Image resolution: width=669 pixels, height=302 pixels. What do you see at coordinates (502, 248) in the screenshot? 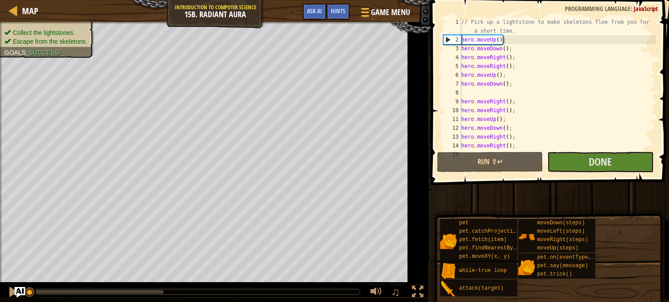
I see `span: pet.findNearestByType(type)` at bounding box center [502, 248].